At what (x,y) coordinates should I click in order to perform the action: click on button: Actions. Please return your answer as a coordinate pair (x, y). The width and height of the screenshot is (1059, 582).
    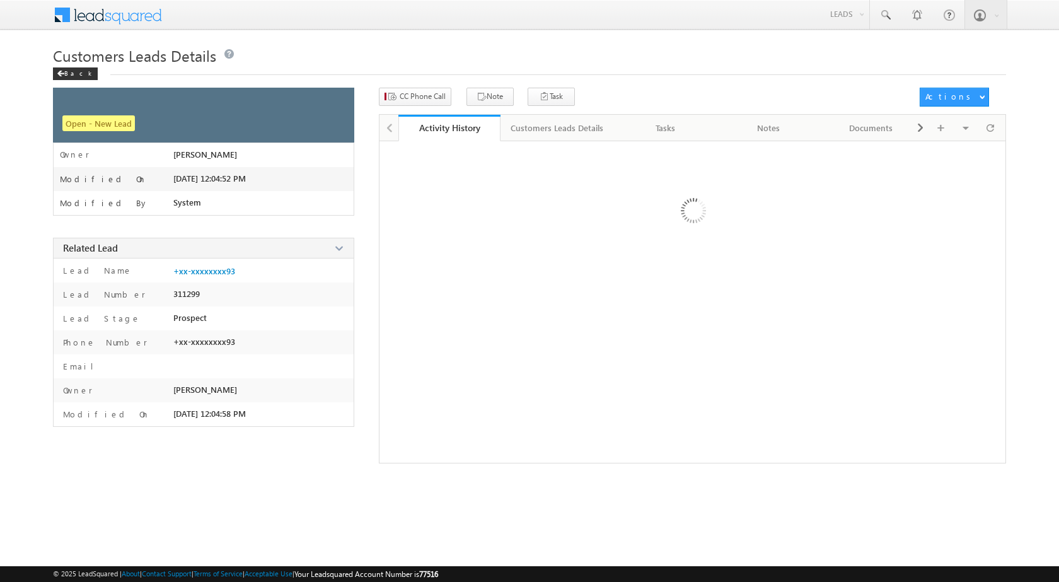
    Looking at the image, I should click on (954, 97).